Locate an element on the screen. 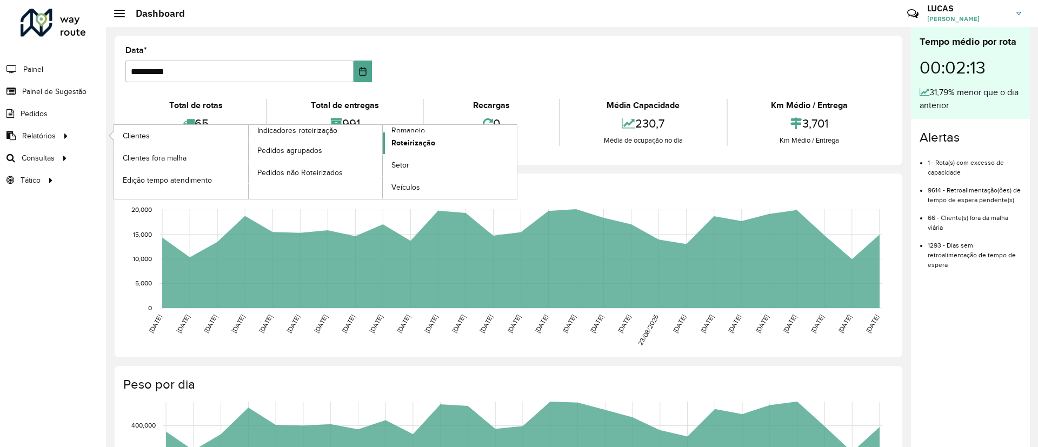  span: Pedidos agrupados is located at coordinates (290, 150).